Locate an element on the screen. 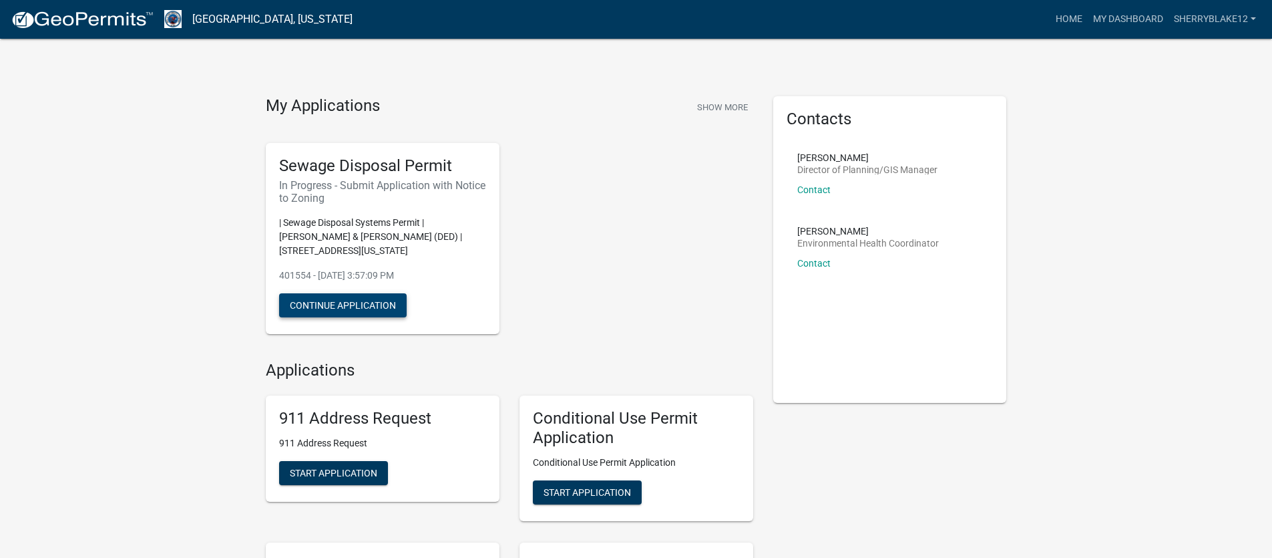  button: Show More is located at coordinates (723, 107).